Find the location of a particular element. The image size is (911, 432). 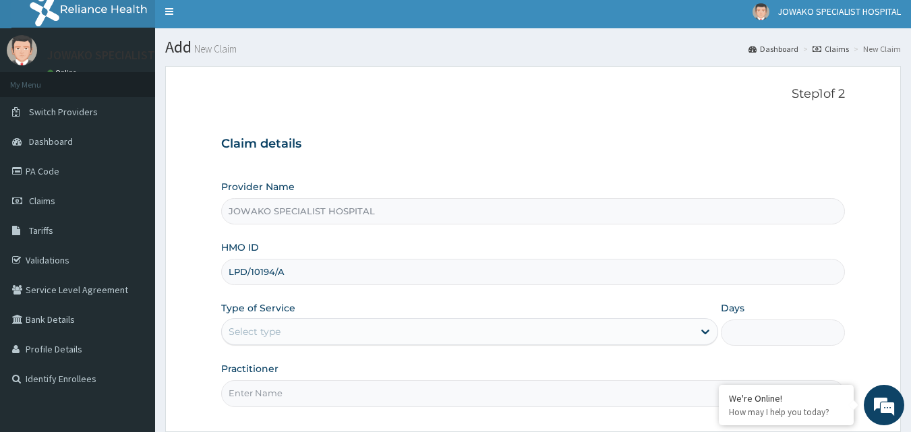

p: How may I help you today? is located at coordinates (786, 412).